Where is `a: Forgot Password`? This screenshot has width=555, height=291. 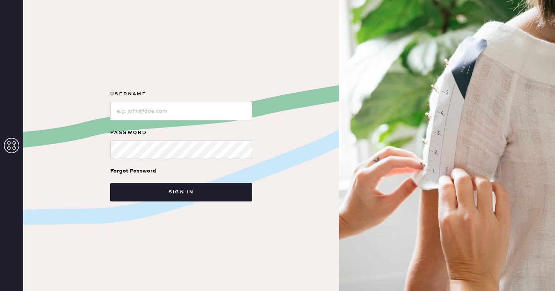 a: Forgot Password is located at coordinates (133, 171).